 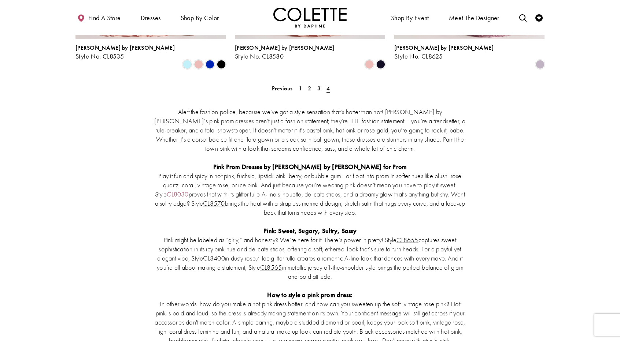 I want to click on div: Colette by Daphne Style No. CL8580, so click(x=284, y=52).